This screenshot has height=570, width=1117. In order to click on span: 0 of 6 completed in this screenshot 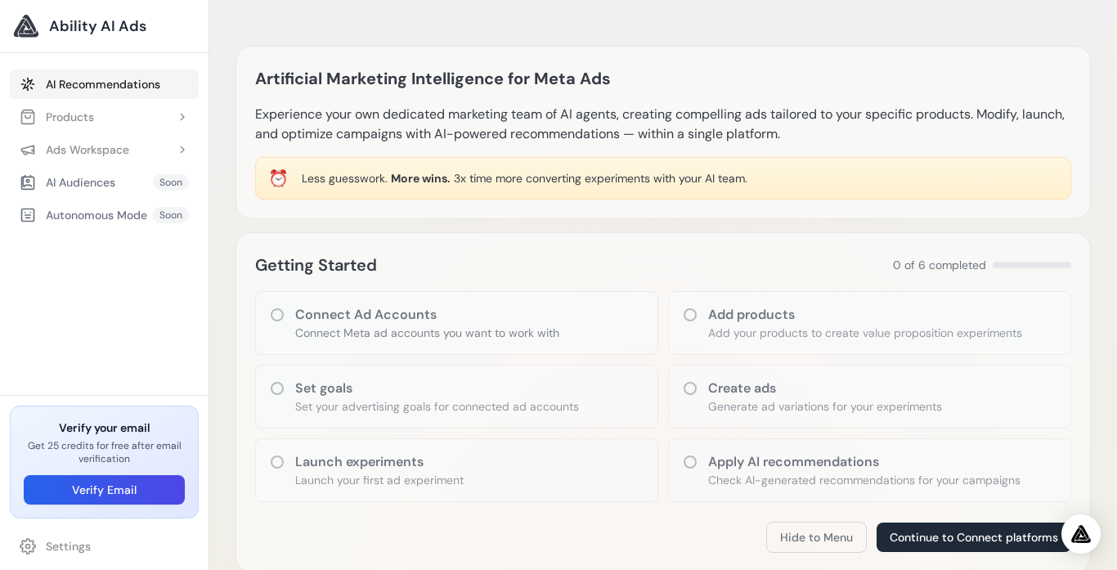, I will do `click(939, 265)`.